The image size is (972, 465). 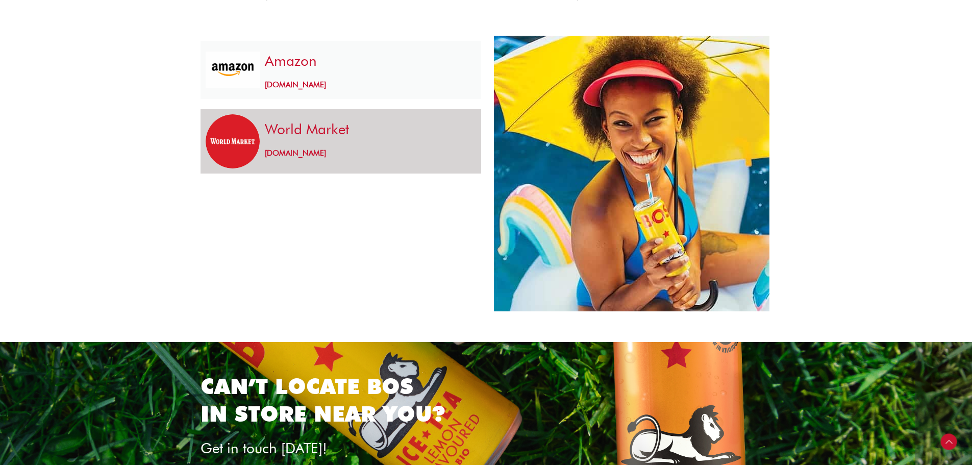 What do you see at coordinates (368, 61) in the screenshot?
I see `h3: Amazon` at bounding box center [368, 61].